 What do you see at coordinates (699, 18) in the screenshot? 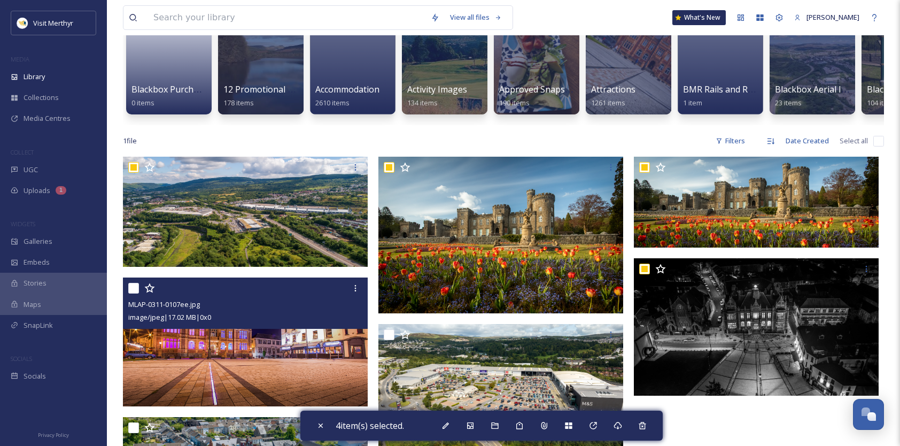
I see `a: What's New` at bounding box center [699, 18].